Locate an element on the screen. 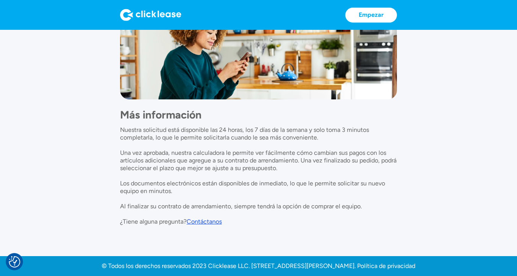  a: Empezar is located at coordinates (371, 15).